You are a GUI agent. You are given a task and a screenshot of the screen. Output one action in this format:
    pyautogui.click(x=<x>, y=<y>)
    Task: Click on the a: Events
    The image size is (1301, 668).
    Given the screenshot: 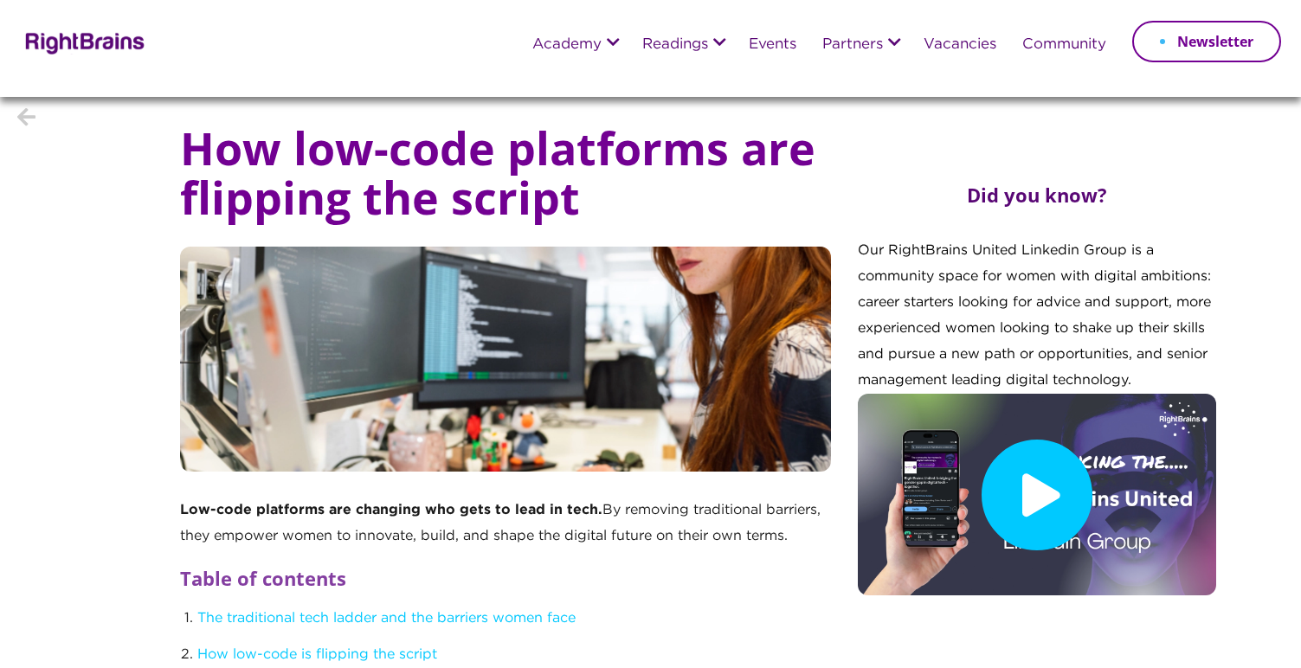 What is the action you would take?
    pyautogui.click(x=772, y=45)
    